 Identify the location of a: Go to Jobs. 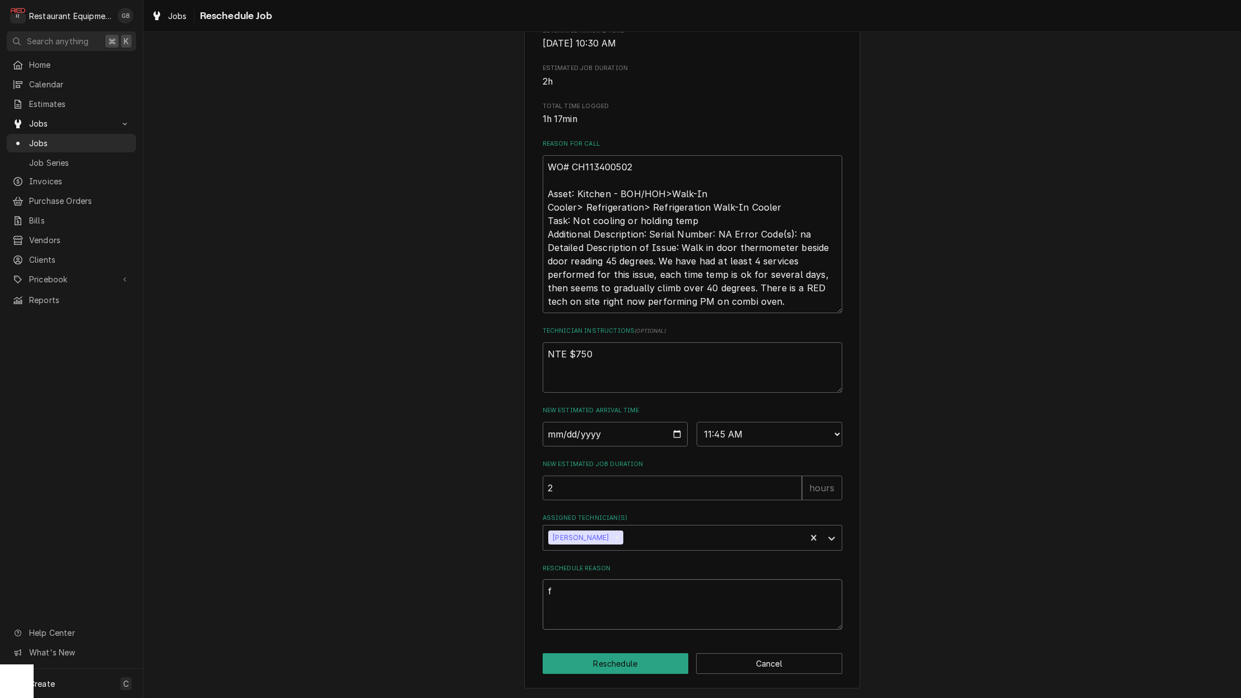
(71, 123).